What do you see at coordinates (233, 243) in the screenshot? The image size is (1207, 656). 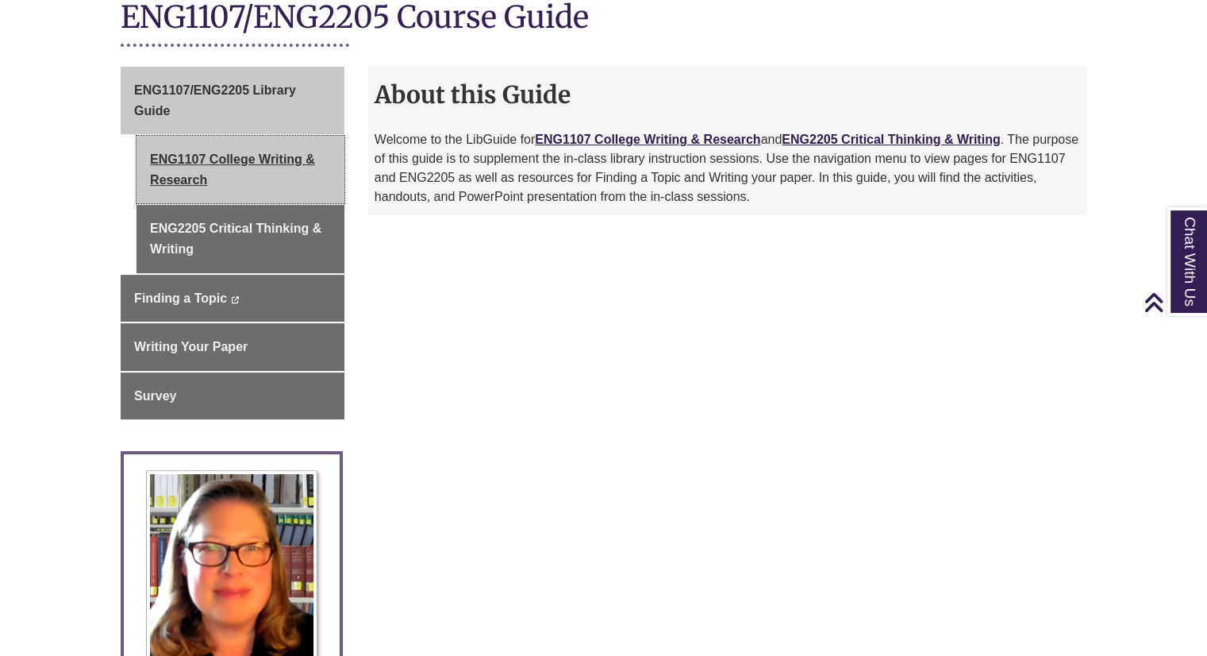 I see `div: Guide Page Menu` at bounding box center [233, 243].